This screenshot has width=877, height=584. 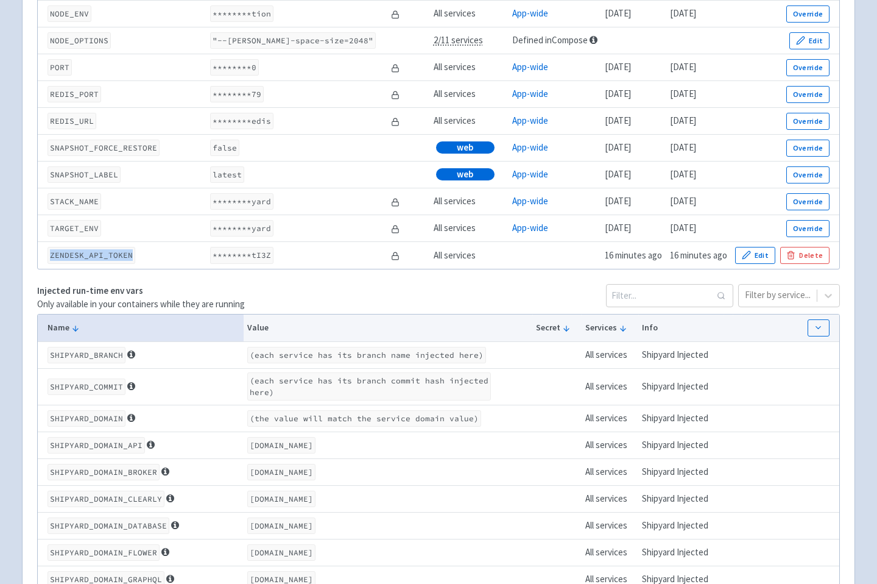 I want to click on code: SHIPYARD_DOMAIN_FLOWER, so click(x=104, y=552).